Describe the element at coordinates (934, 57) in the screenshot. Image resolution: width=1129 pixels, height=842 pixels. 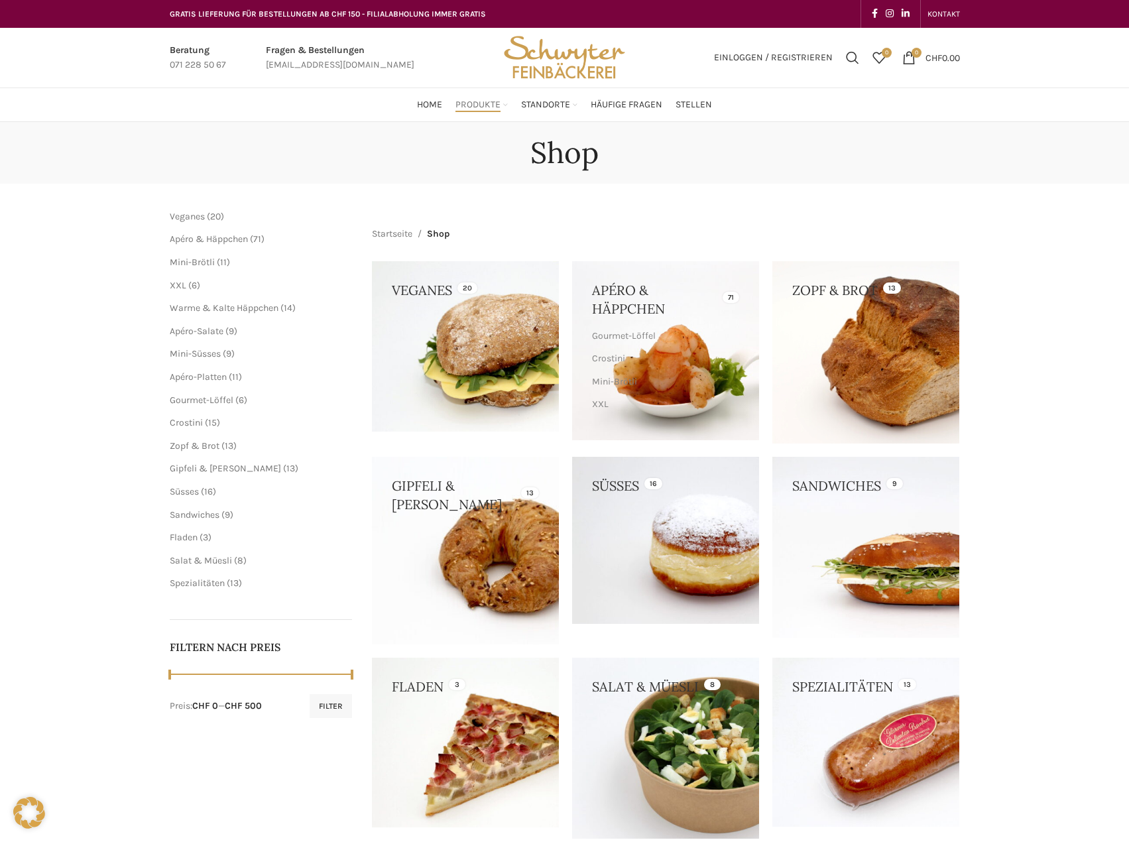
I see `span: CHF` at that location.